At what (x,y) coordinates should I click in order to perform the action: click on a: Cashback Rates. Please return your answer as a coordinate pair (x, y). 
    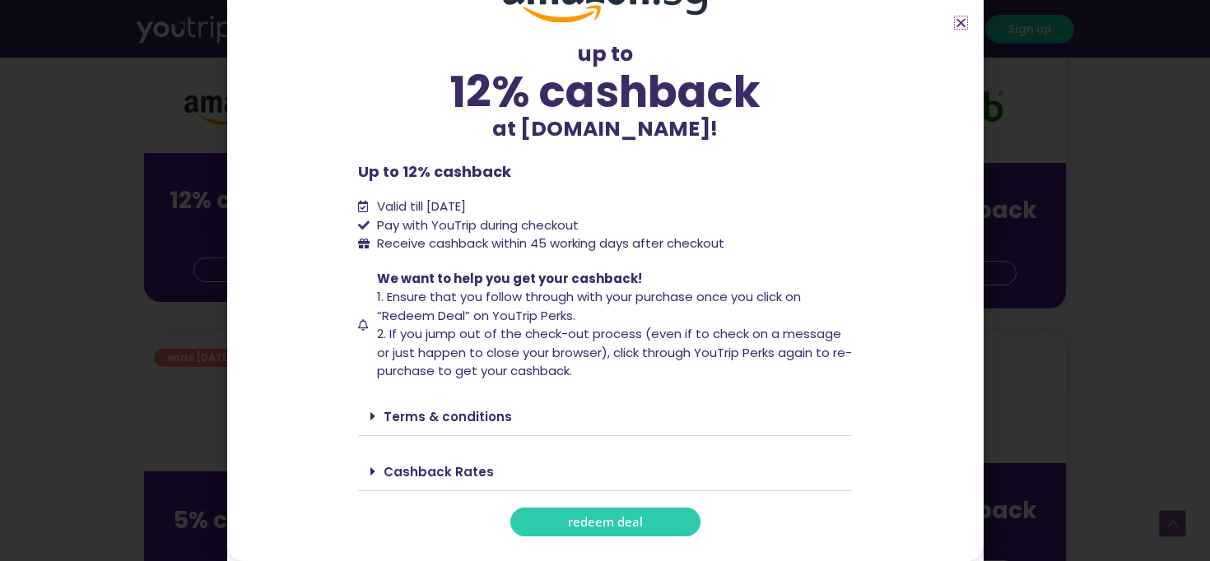
    Looking at the image, I should click on (439, 472).